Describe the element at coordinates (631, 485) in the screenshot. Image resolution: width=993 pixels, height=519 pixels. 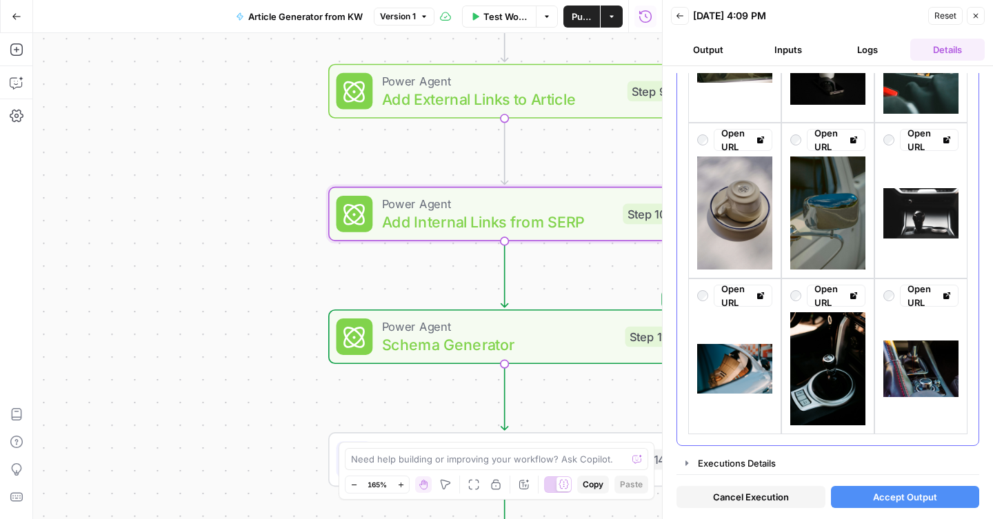
I see `span: Paste` at that location.